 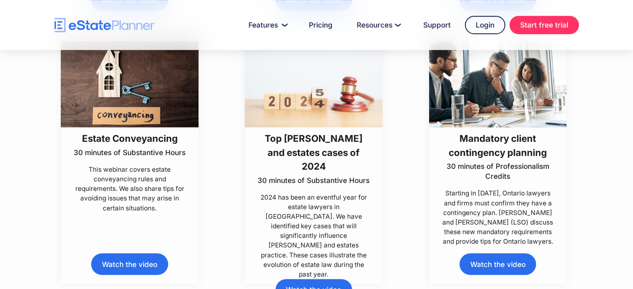 What do you see at coordinates (320, 25) in the screenshot?
I see `a: Pricing` at bounding box center [320, 25].